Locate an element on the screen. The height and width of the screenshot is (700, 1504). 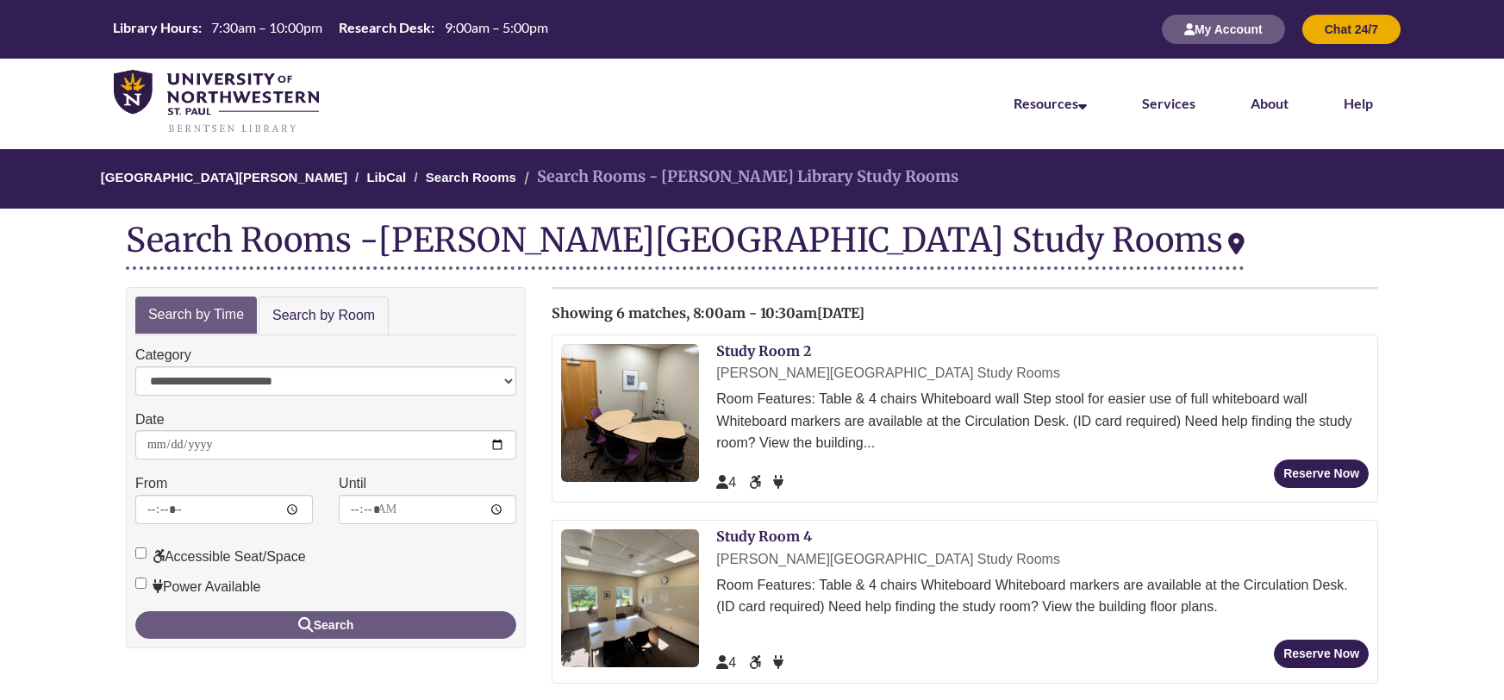
h2: Showing 6 matches is located at coordinates (965, 314).